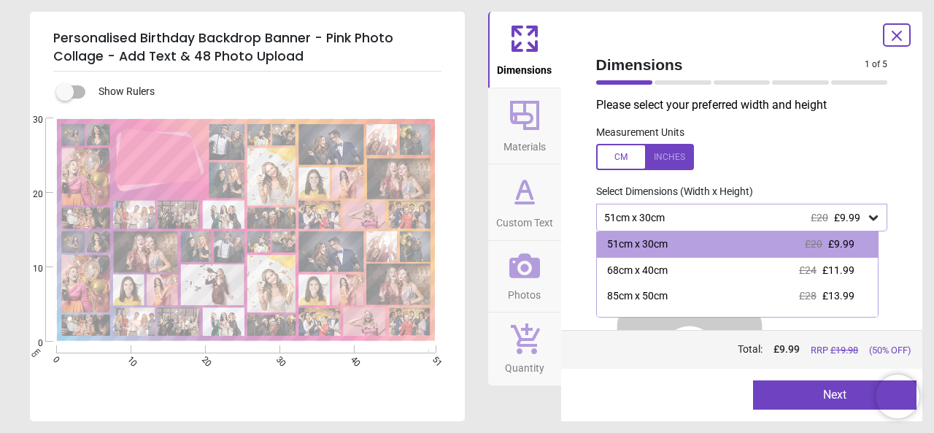 The width and height of the screenshot is (934, 433). I want to click on span: 9.99, so click(790, 349).